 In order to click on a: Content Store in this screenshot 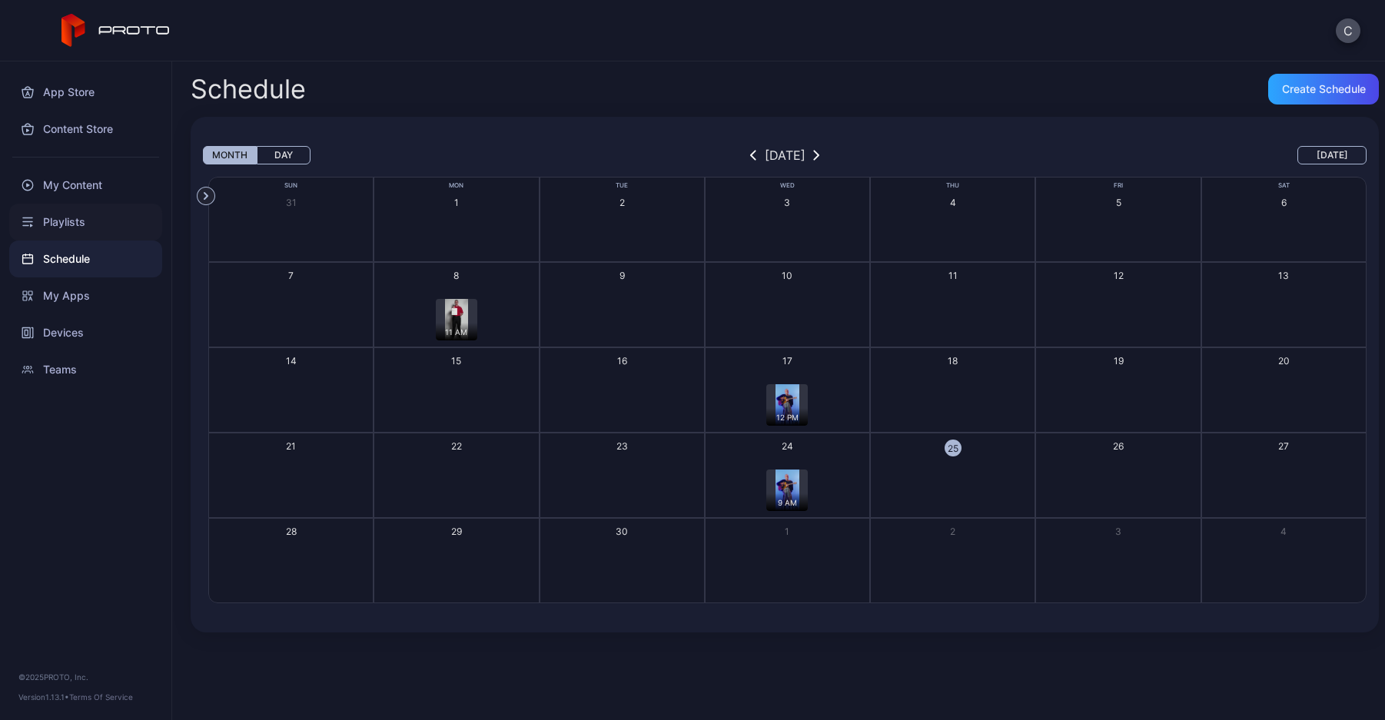, I will do `click(85, 129)`.